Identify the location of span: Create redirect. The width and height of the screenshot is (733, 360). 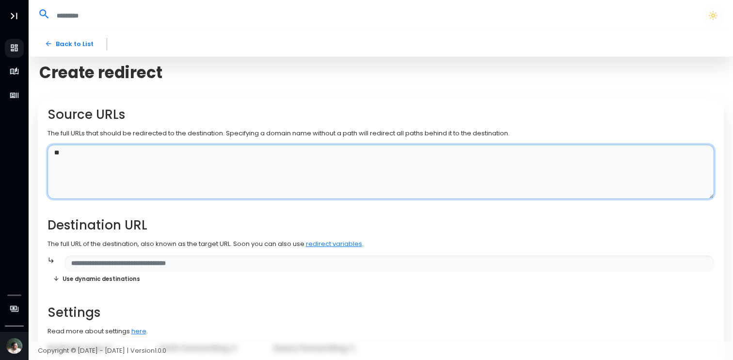
(101, 72).